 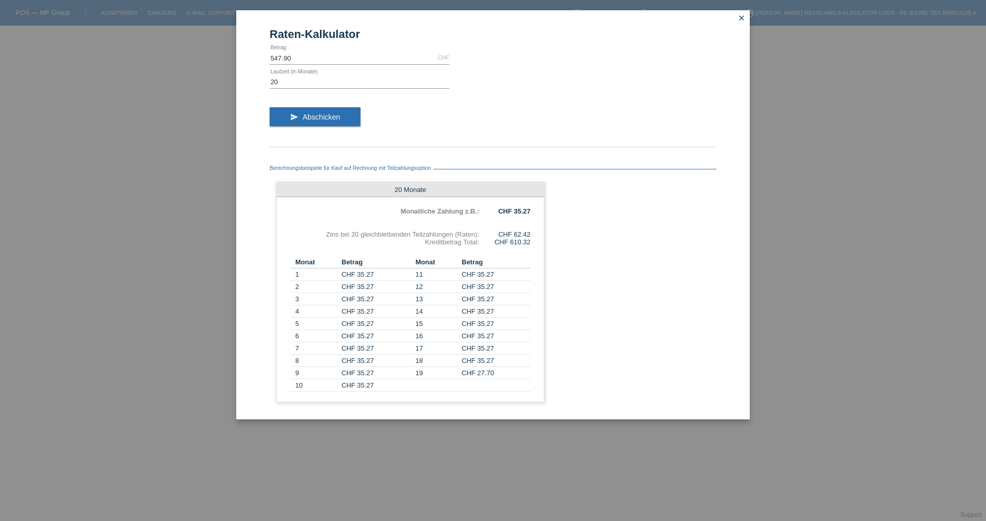 What do you see at coordinates (316, 300) in the screenshot?
I see `td: 3` at bounding box center [316, 300].